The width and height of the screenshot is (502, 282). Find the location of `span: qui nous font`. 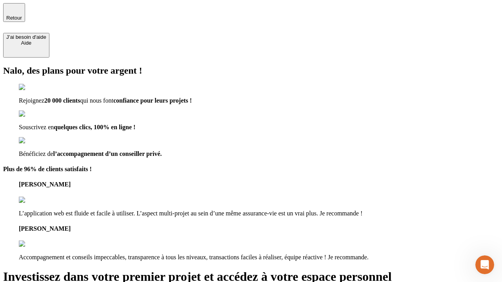

span: qui nous font is located at coordinates (96, 100).